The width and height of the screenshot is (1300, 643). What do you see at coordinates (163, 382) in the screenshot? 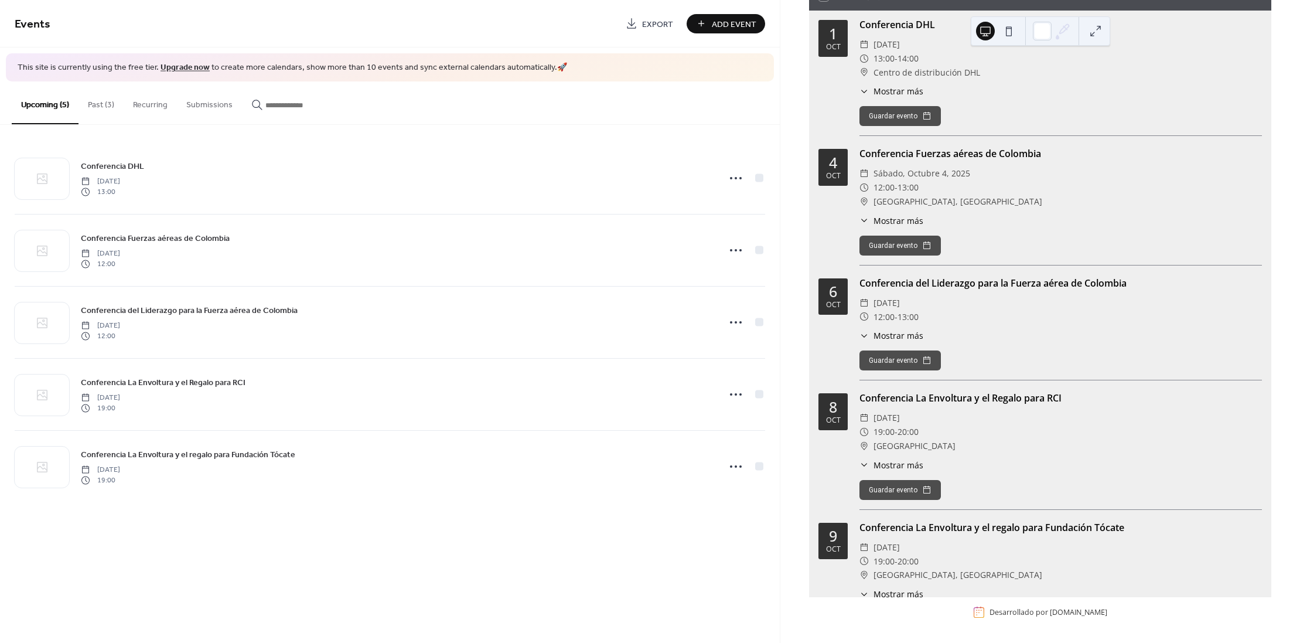
I see `span: Conferencia La Envoltura y el Regalo para RCI` at bounding box center [163, 382].